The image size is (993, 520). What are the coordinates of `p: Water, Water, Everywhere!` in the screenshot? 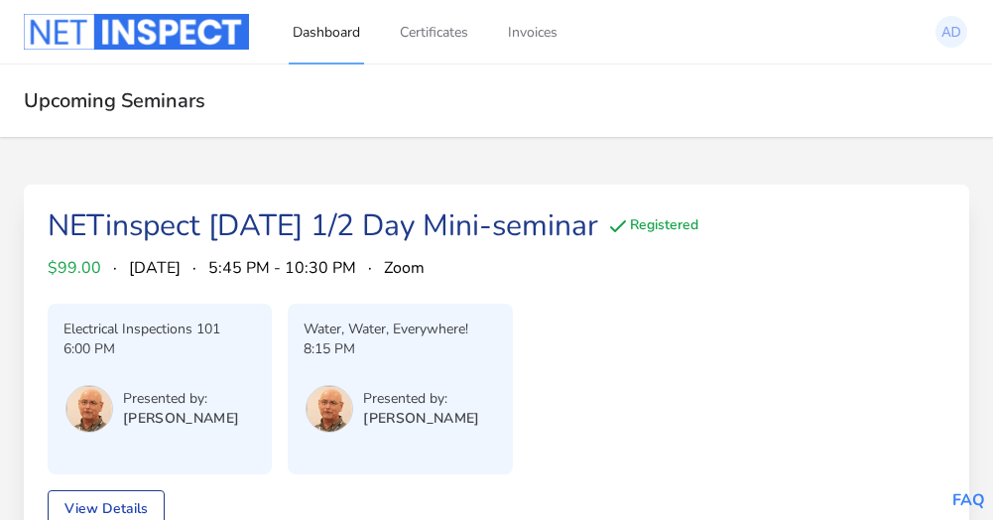 It's located at (400, 329).